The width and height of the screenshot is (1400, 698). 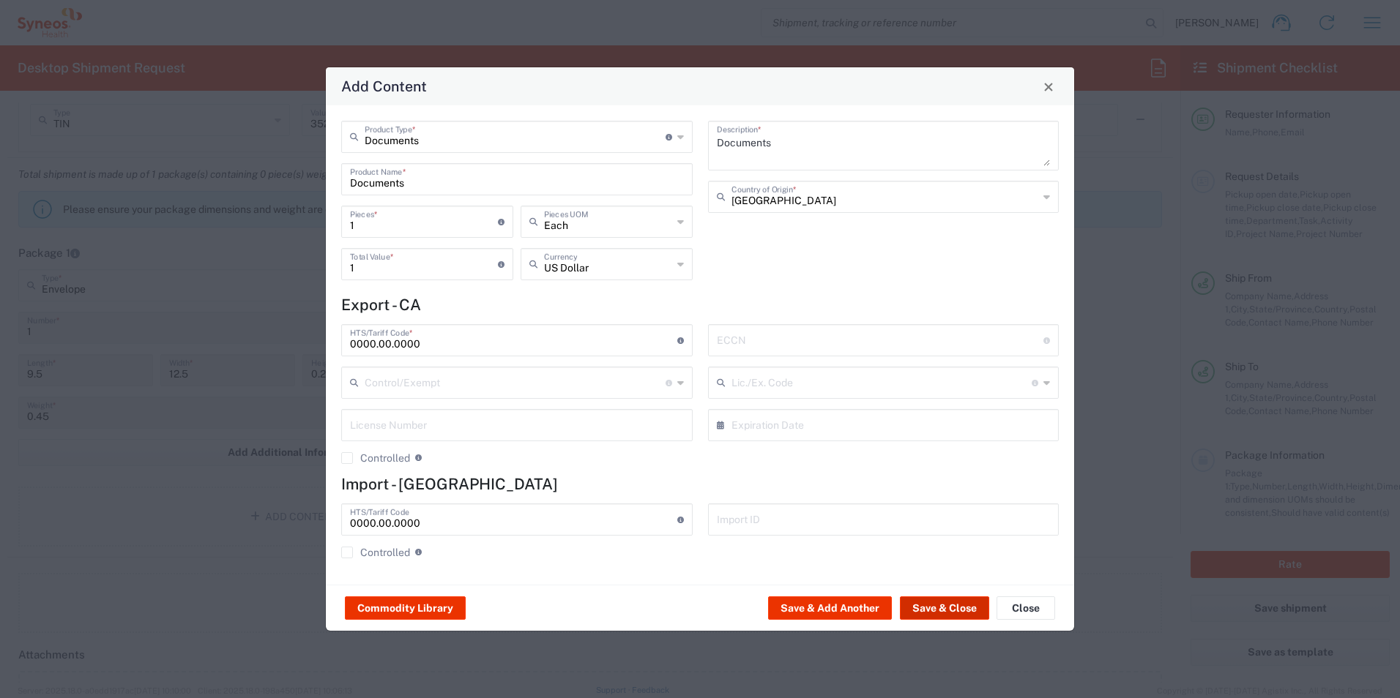 I want to click on button: Save & Close, so click(x=944, y=608).